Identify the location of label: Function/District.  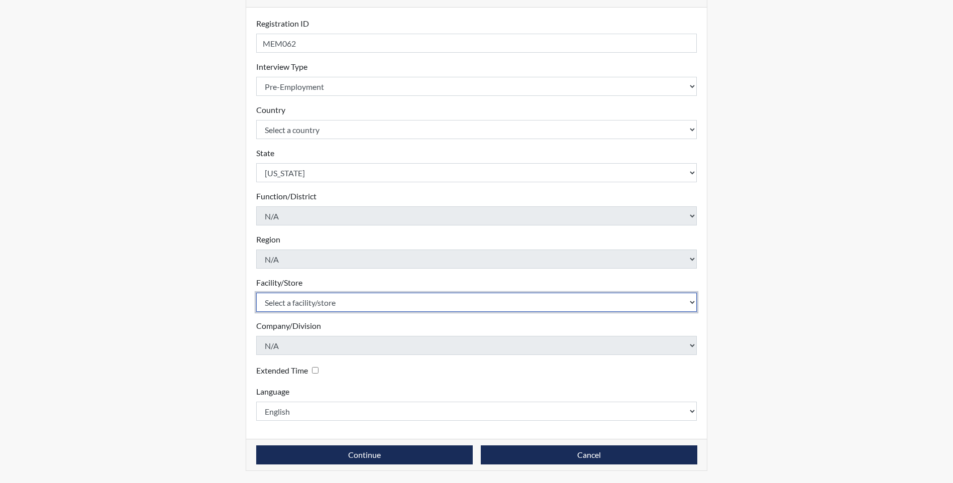
(286, 196).